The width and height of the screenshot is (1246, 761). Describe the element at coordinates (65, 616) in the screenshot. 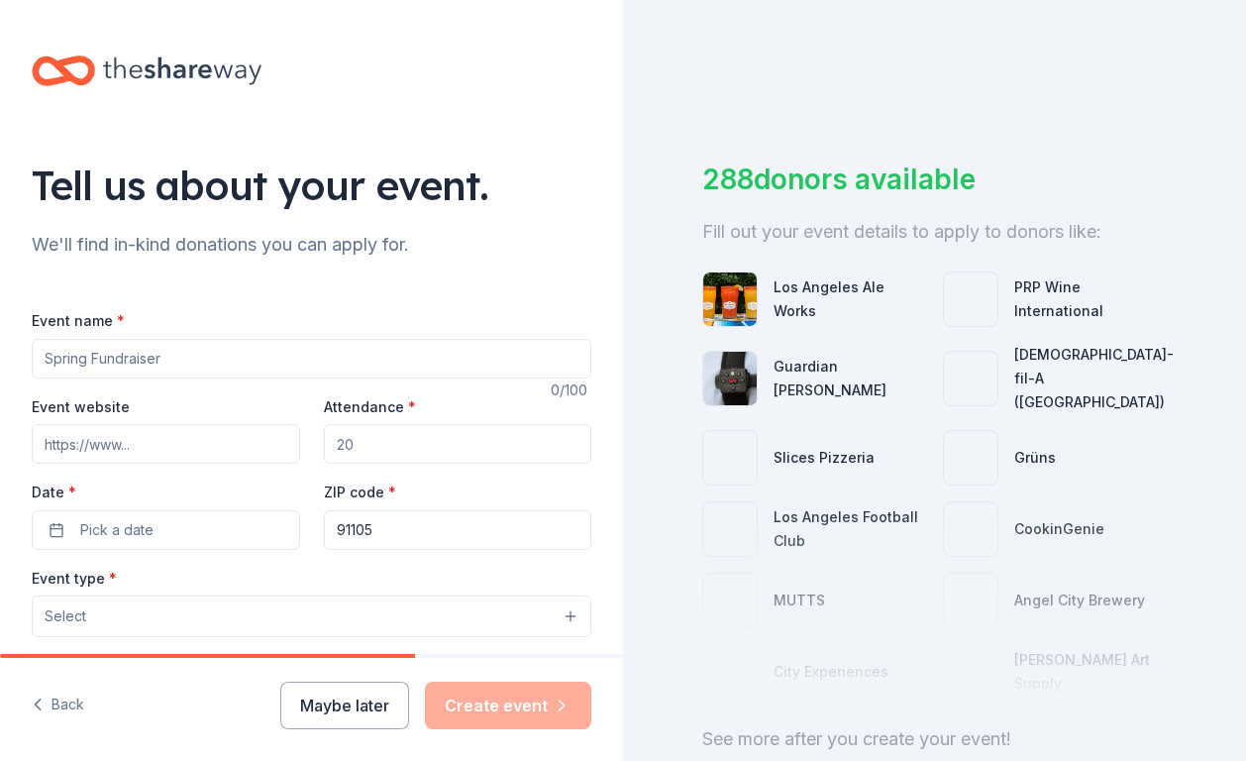

I see `span: Select` at that location.